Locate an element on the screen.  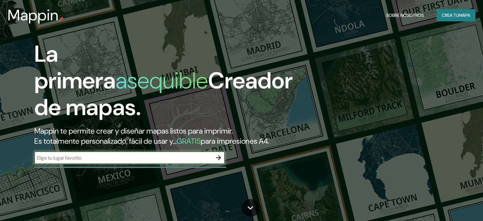
button: Sobre nosotros is located at coordinates (405, 15).